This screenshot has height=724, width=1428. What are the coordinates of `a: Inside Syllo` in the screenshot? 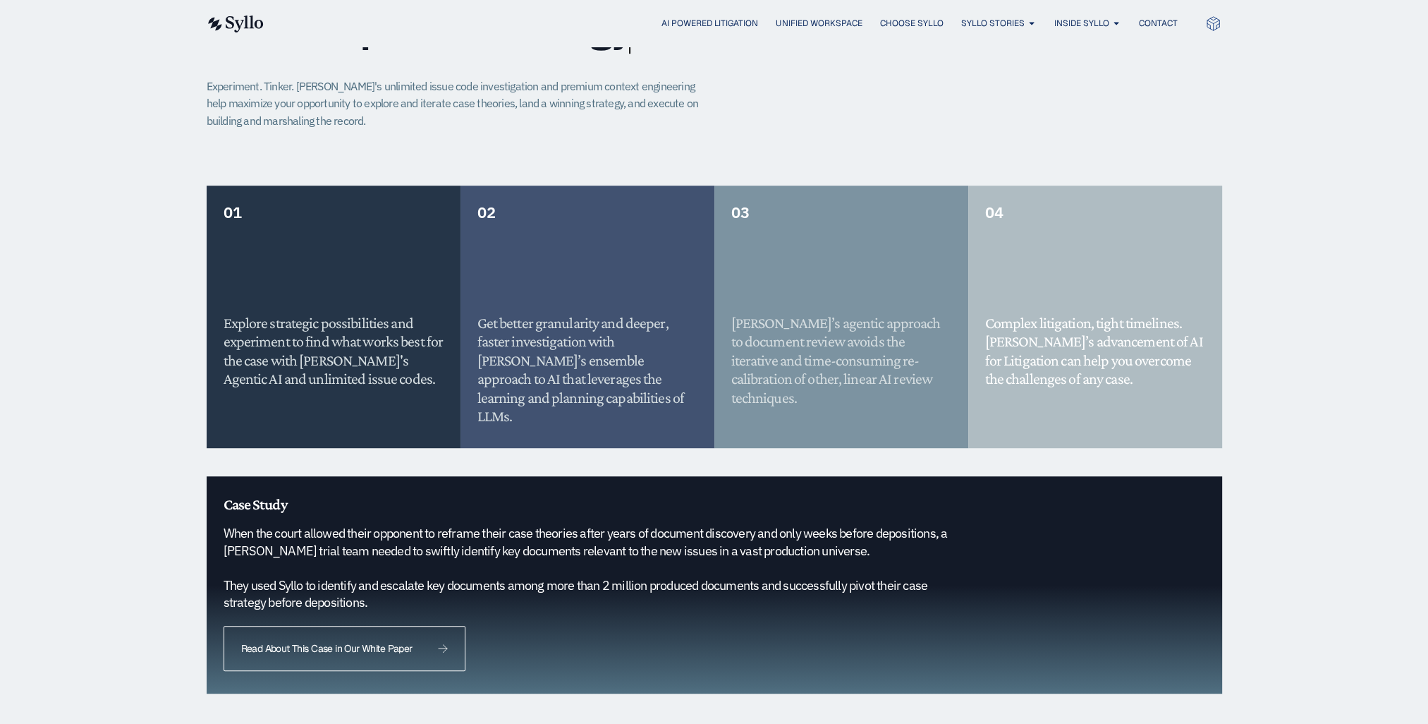 It's located at (1081, 23).